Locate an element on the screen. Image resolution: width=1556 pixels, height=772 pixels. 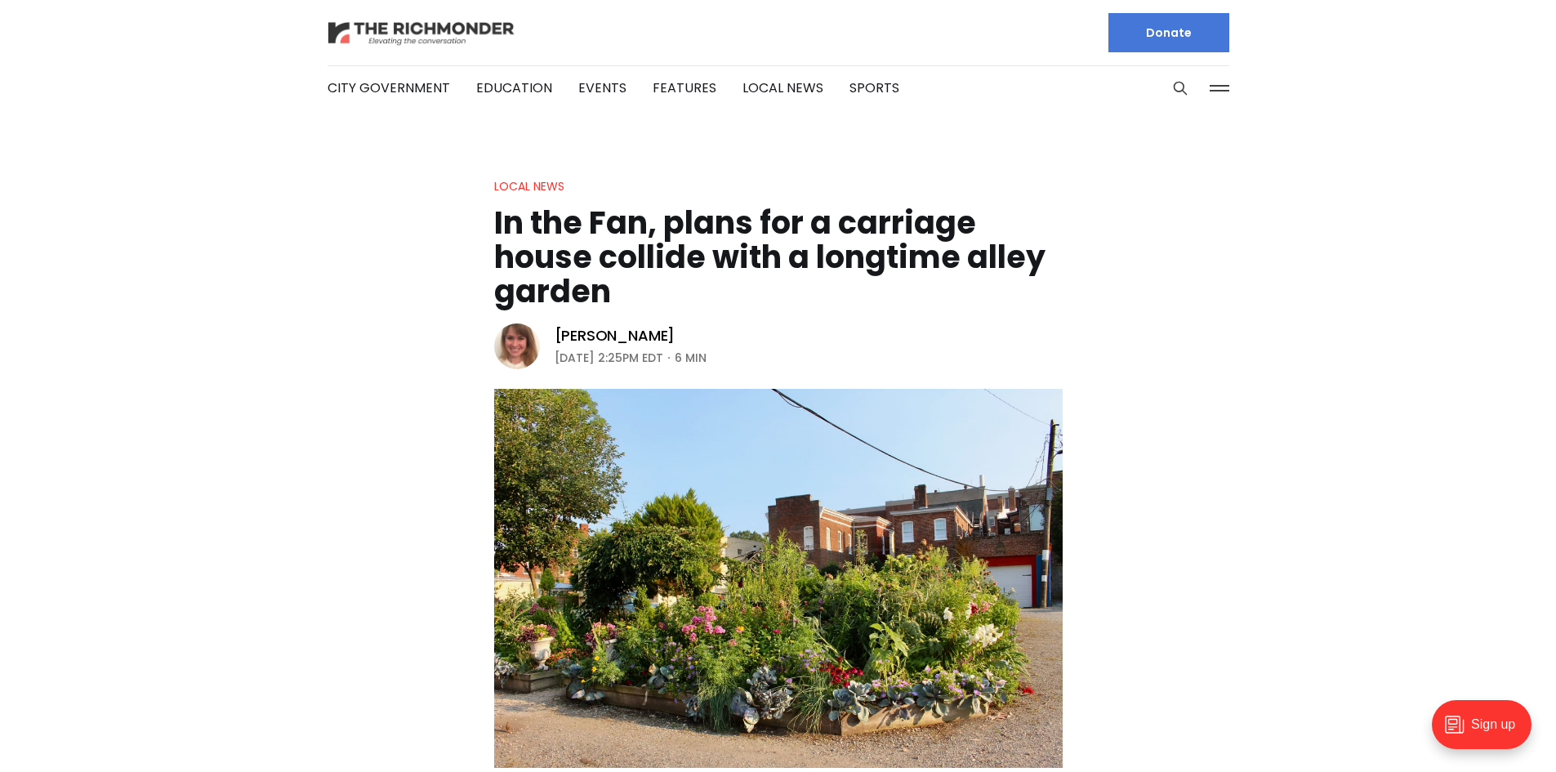
h1: In the Fan, plans for a carriage house collide with a longtime alley garden is located at coordinates (778, 257).